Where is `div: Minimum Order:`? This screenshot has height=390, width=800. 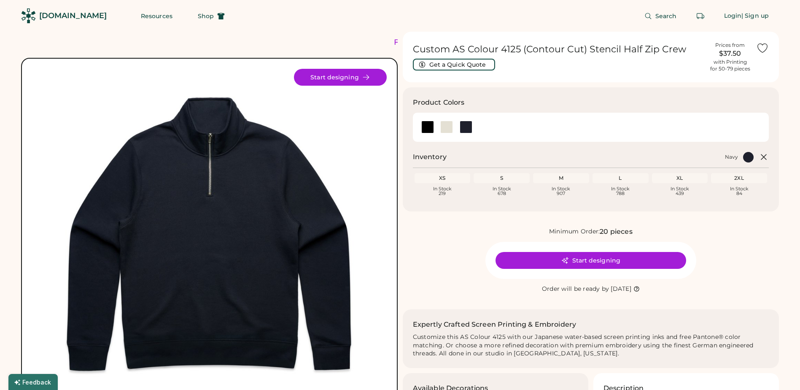
div: Minimum Order: is located at coordinates (575, 232).